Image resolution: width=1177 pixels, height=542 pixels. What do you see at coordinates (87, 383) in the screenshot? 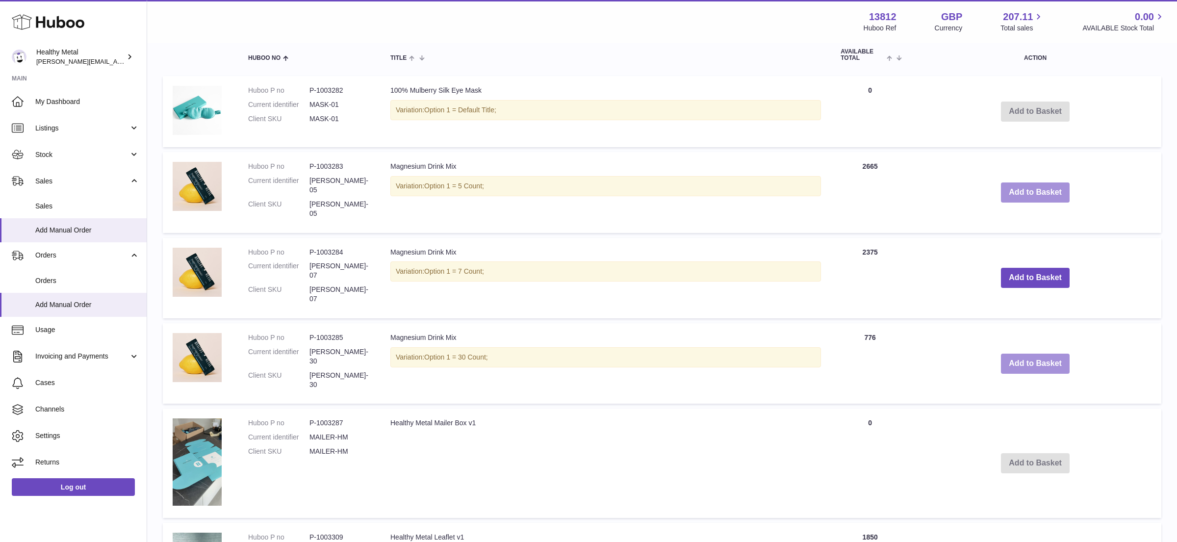
I see `span: Cases` at bounding box center [87, 383].